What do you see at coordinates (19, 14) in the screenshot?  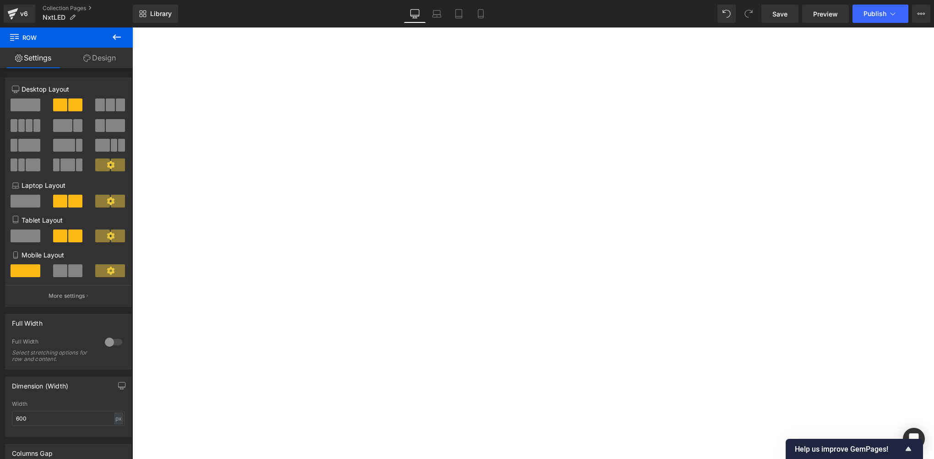 I see `a: v6` at bounding box center [19, 14].